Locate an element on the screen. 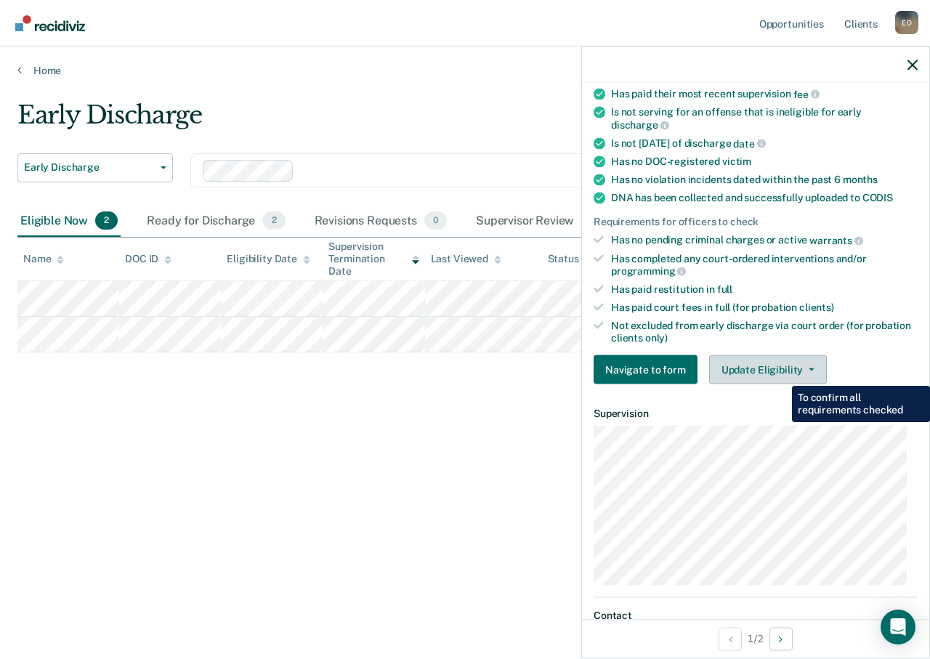  div: Status is located at coordinates (563, 259).